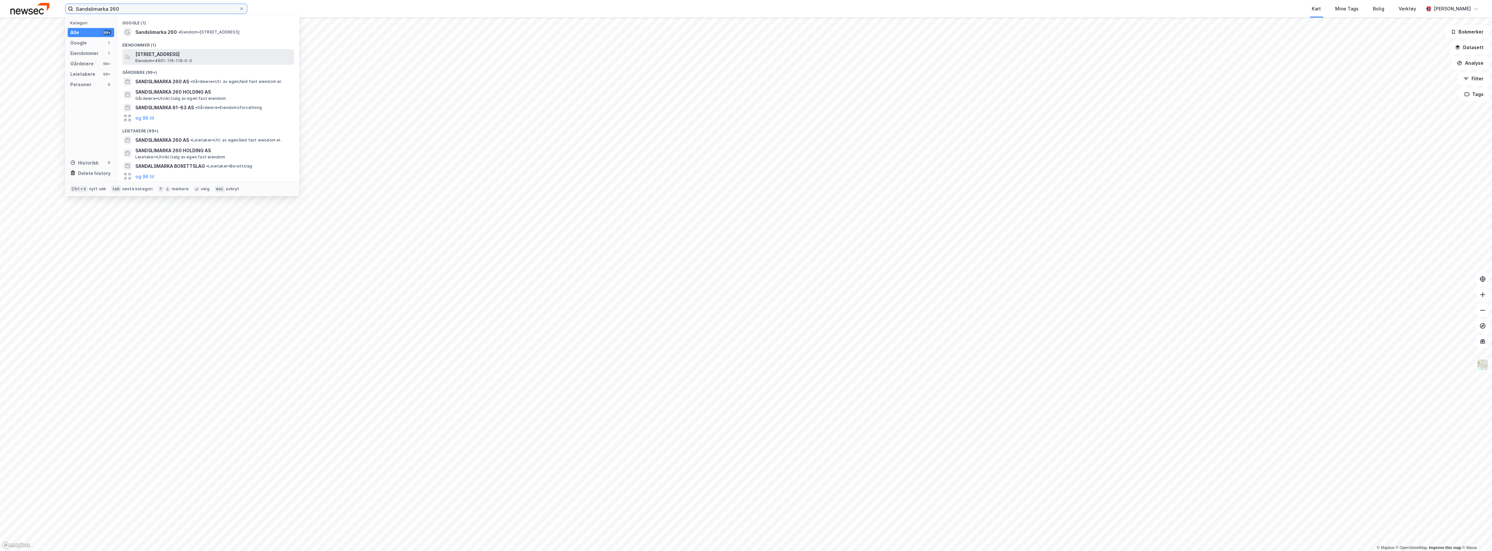 The image size is (1492, 551). Describe the element at coordinates (181, 99) in the screenshot. I see `span: Gårdeiere • Utvikl./salg av egen fast eiendom` at that location.